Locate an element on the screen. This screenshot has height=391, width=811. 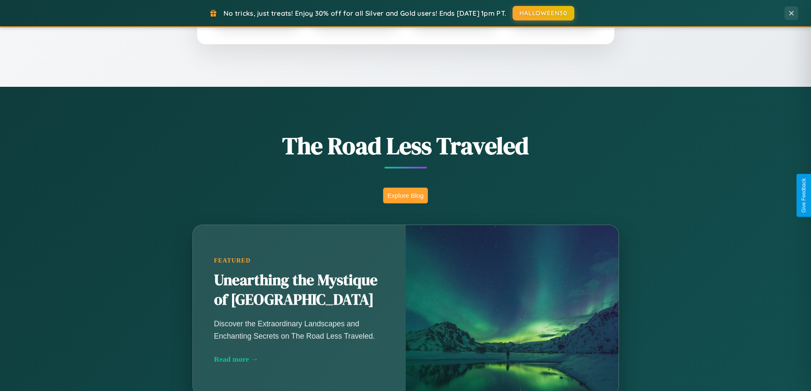
div: Give Feedback is located at coordinates (804, 196).